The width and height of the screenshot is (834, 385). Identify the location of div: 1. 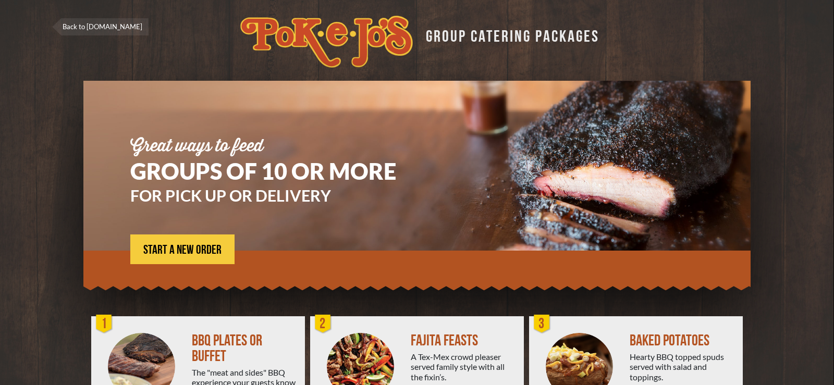
(104, 324).